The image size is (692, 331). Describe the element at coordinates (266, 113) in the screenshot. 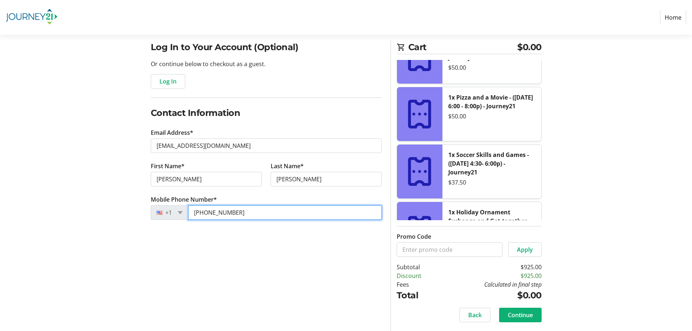

I see `h2: Contact Information` at that location.